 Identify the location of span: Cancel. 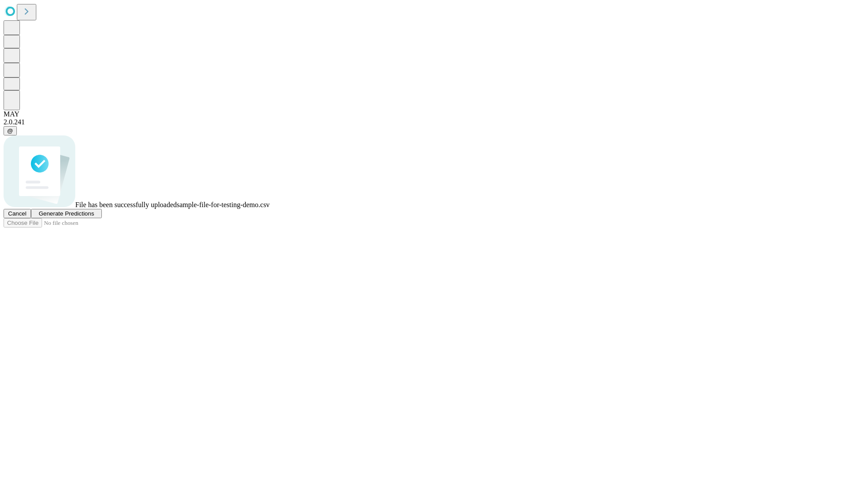
(17, 213).